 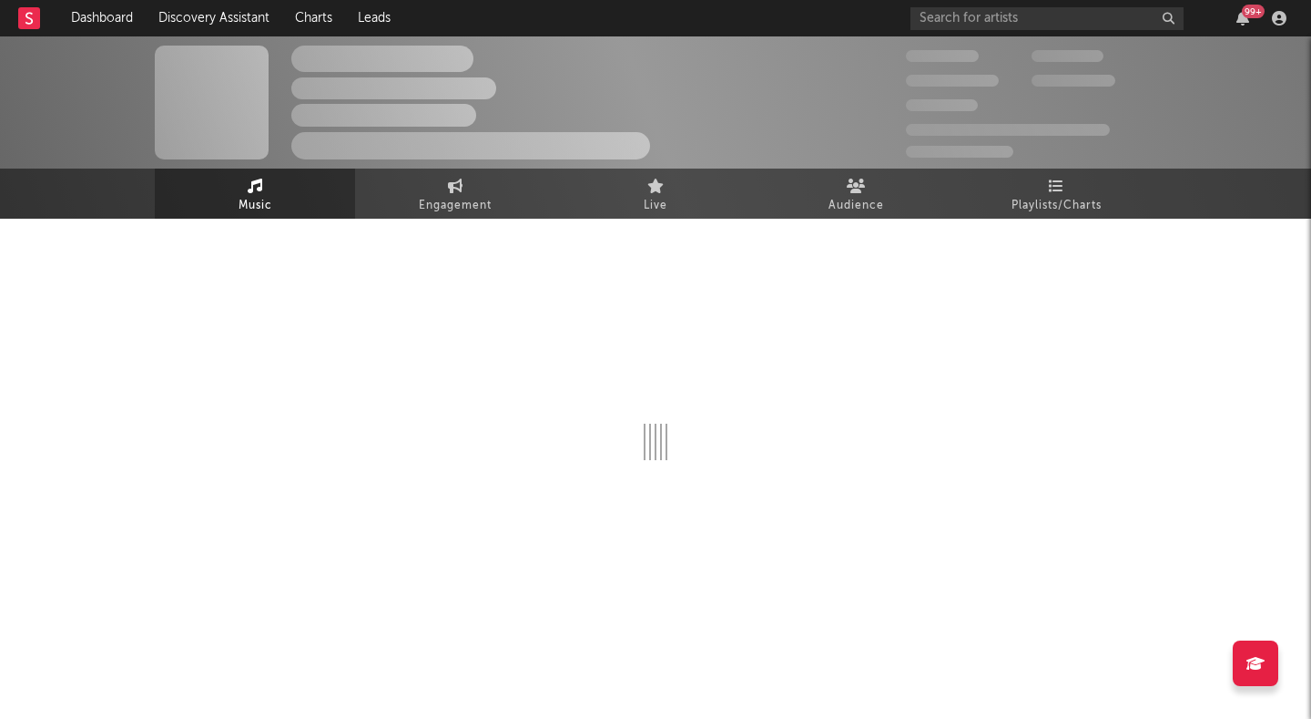 What do you see at coordinates (943, 56) in the screenshot?
I see `span: 300,000` at bounding box center [943, 56].